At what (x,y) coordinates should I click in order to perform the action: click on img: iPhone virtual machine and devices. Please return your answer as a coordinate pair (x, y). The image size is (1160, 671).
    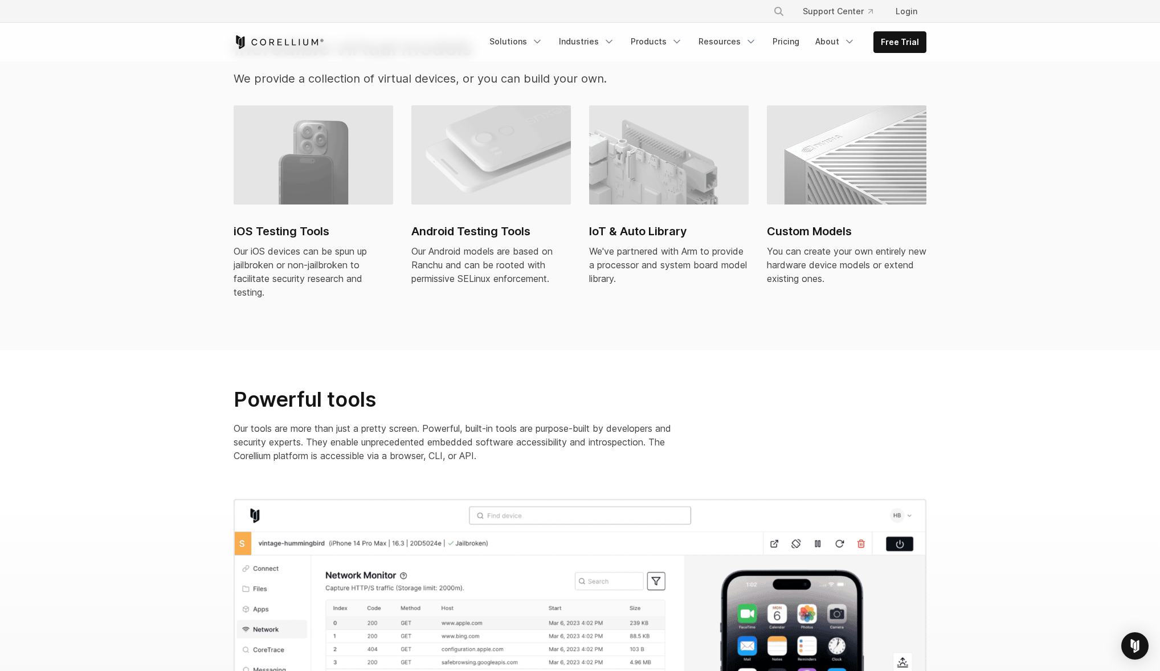
    Looking at the image, I should click on (313, 155).